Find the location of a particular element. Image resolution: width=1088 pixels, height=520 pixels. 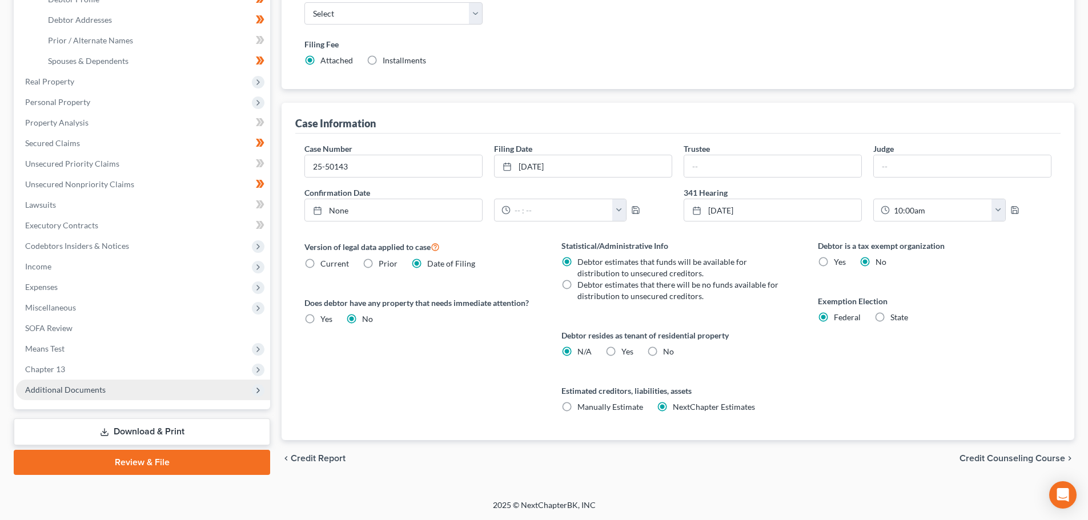

i: chevron_right is located at coordinates (1070, 459).